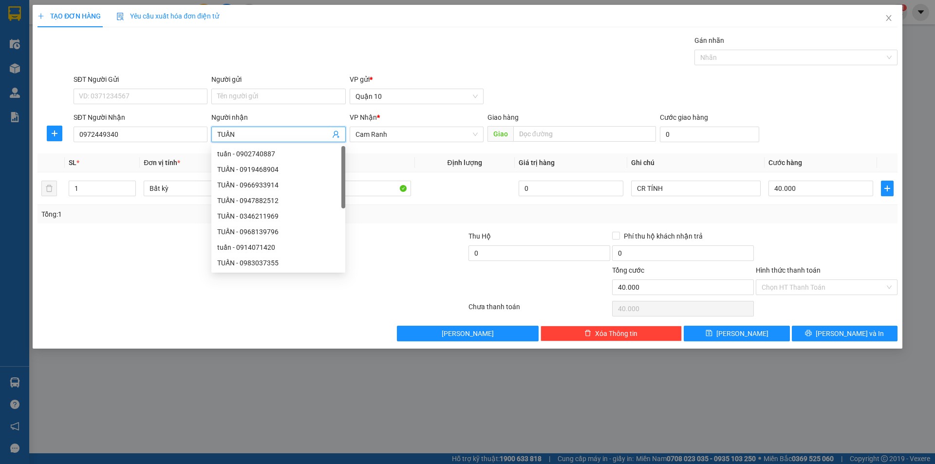  I want to click on span: Quận 10, so click(416, 96).